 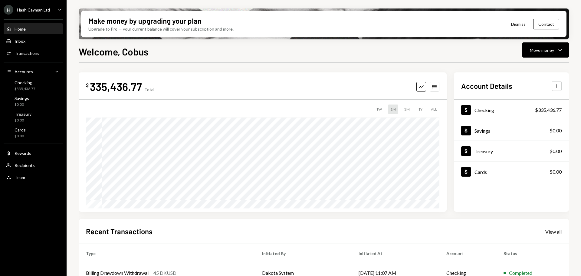 I want to click on a: Inbox, so click(x=33, y=41).